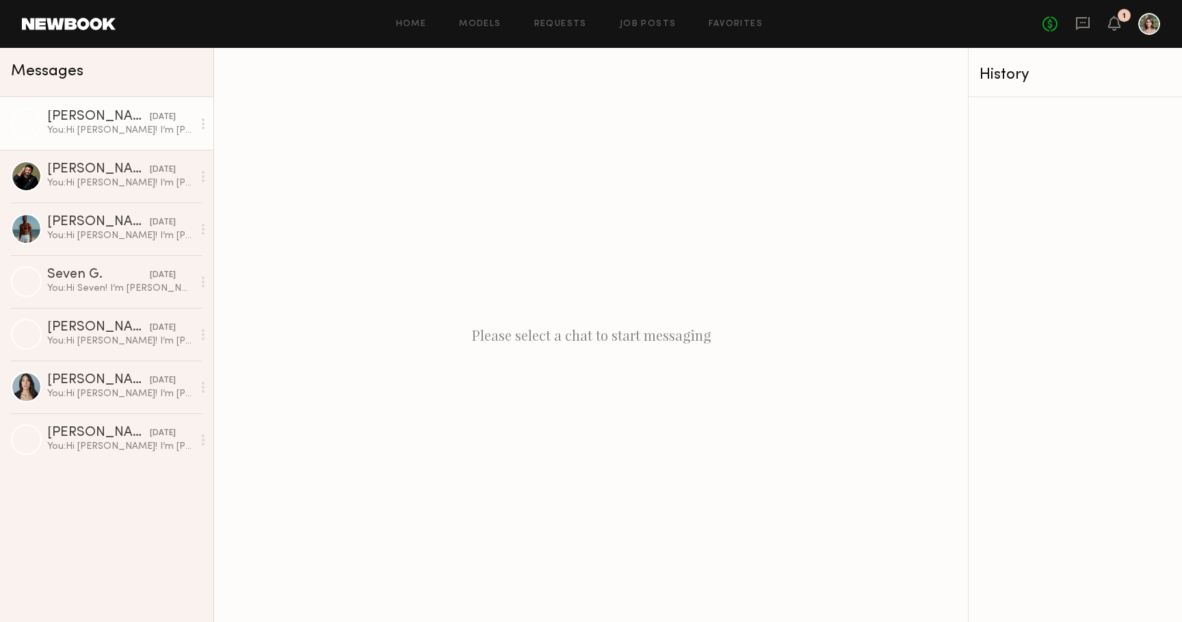 This screenshot has height=622, width=1182. I want to click on div: 1, so click(1124, 16).